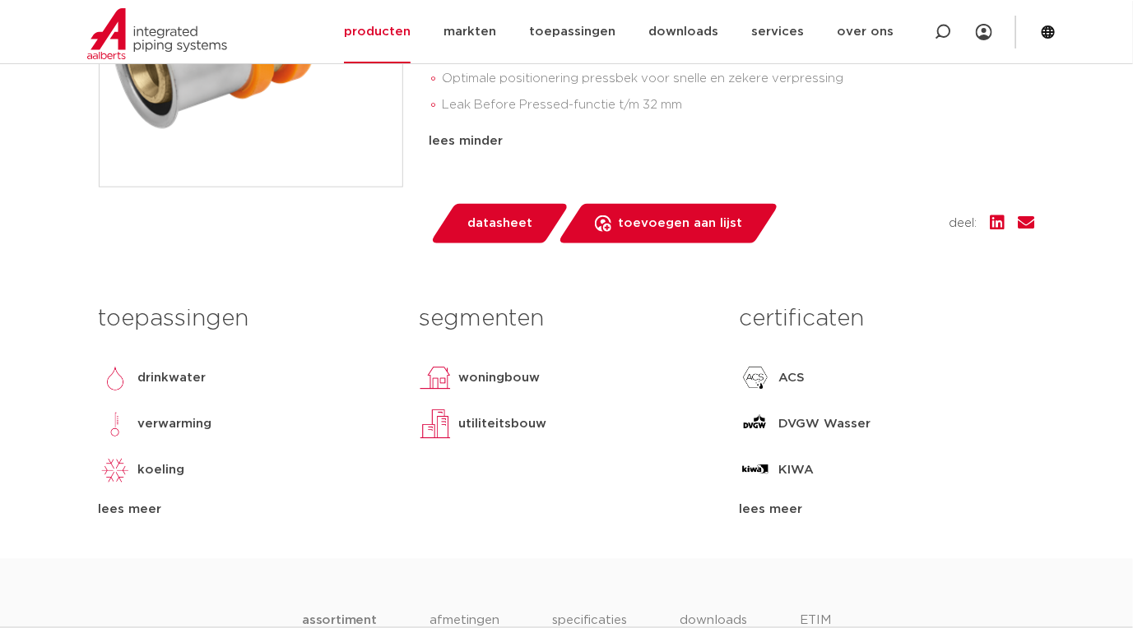  Describe the element at coordinates (795, 470) in the screenshot. I see `p: KIWA` at that location.